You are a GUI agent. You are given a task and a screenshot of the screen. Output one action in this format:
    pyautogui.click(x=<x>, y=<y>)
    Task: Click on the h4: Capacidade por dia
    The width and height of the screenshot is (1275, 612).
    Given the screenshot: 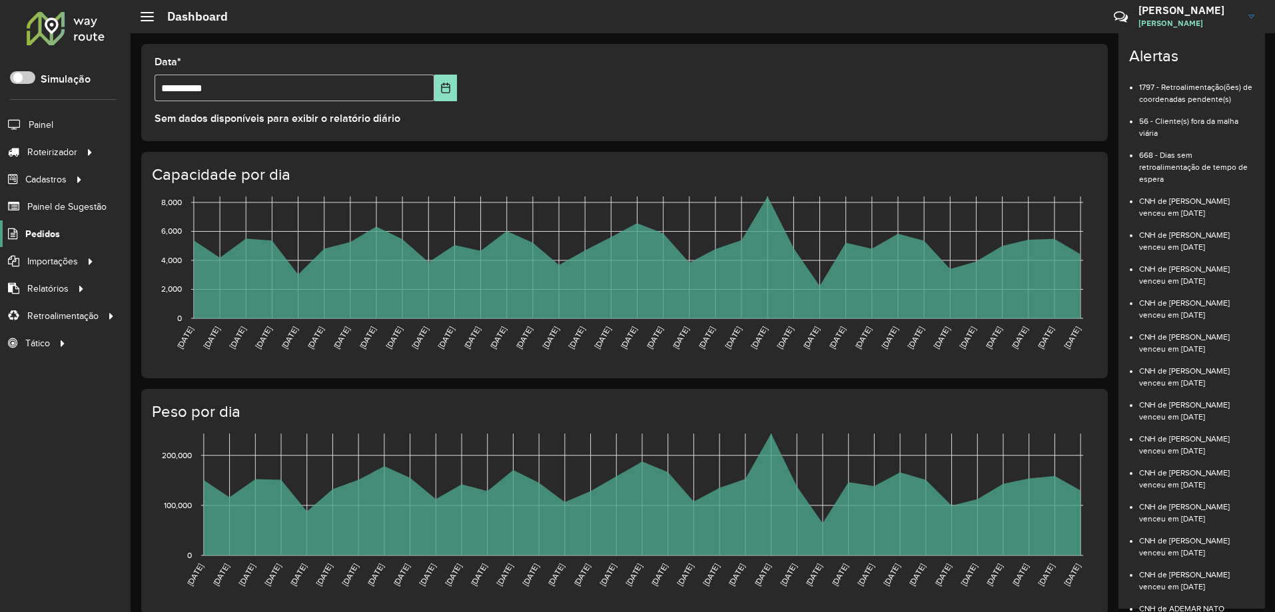 What is the action you would take?
    pyautogui.click(x=623, y=174)
    